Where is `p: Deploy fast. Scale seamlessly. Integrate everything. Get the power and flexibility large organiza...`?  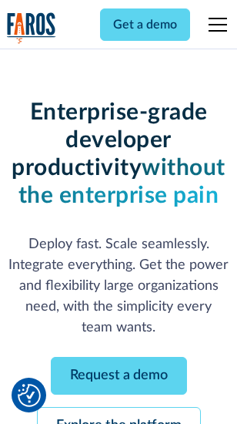
p: Deploy fast. Scale seamlessly. Integrate everything. Get the power and flexibility large organiza... is located at coordinates (119, 286).